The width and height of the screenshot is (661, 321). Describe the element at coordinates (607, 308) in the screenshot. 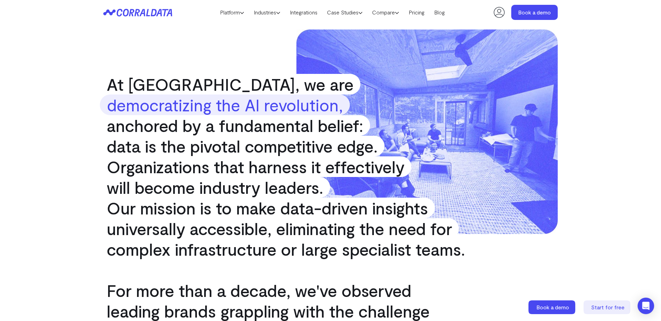

I see `a: Start for free` at that location.